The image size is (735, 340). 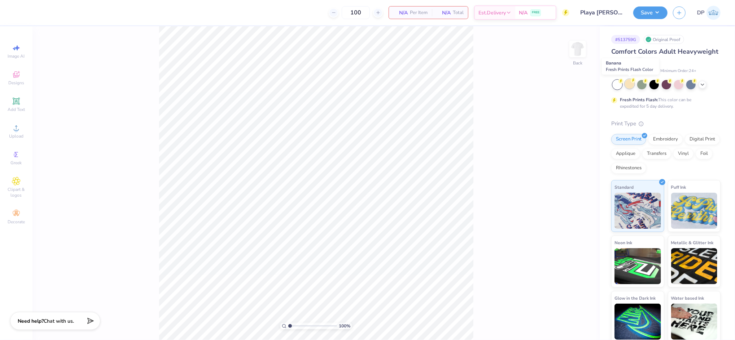 I want to click on span: Total, so click(x=458, y=13).